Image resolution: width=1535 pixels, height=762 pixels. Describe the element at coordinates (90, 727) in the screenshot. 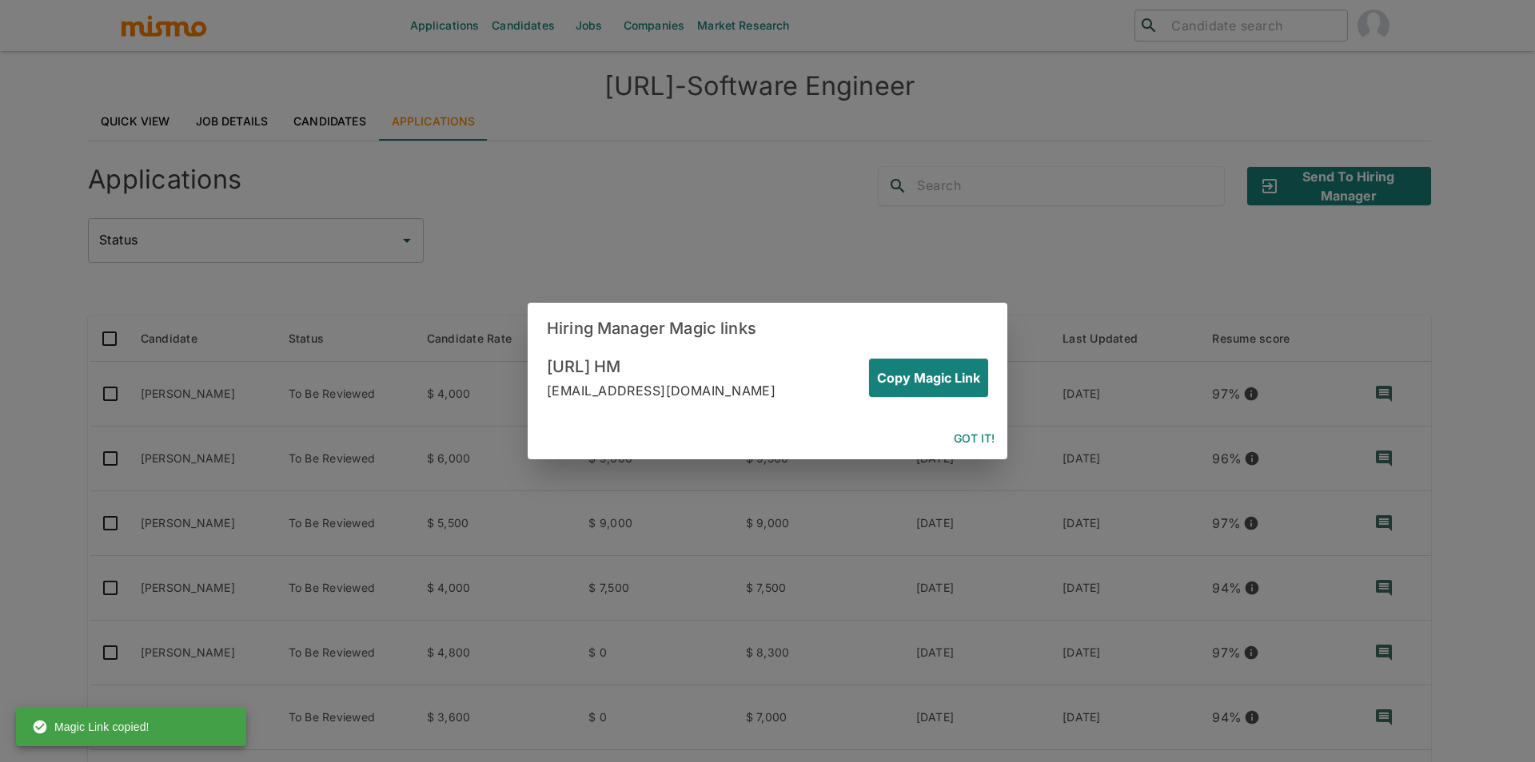

I see `div: Magic Link copied!` at that location.